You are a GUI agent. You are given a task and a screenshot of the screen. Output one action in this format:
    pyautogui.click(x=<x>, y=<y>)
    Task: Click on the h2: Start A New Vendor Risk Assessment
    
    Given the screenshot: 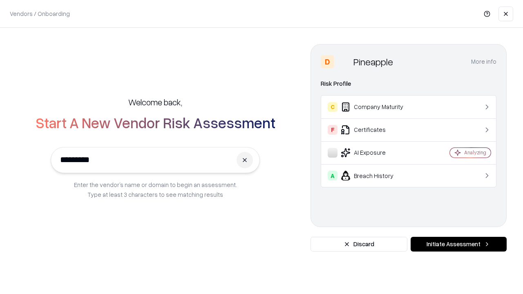 What is the action you would take?
    pyautogui.click(x=155, y=122)
    